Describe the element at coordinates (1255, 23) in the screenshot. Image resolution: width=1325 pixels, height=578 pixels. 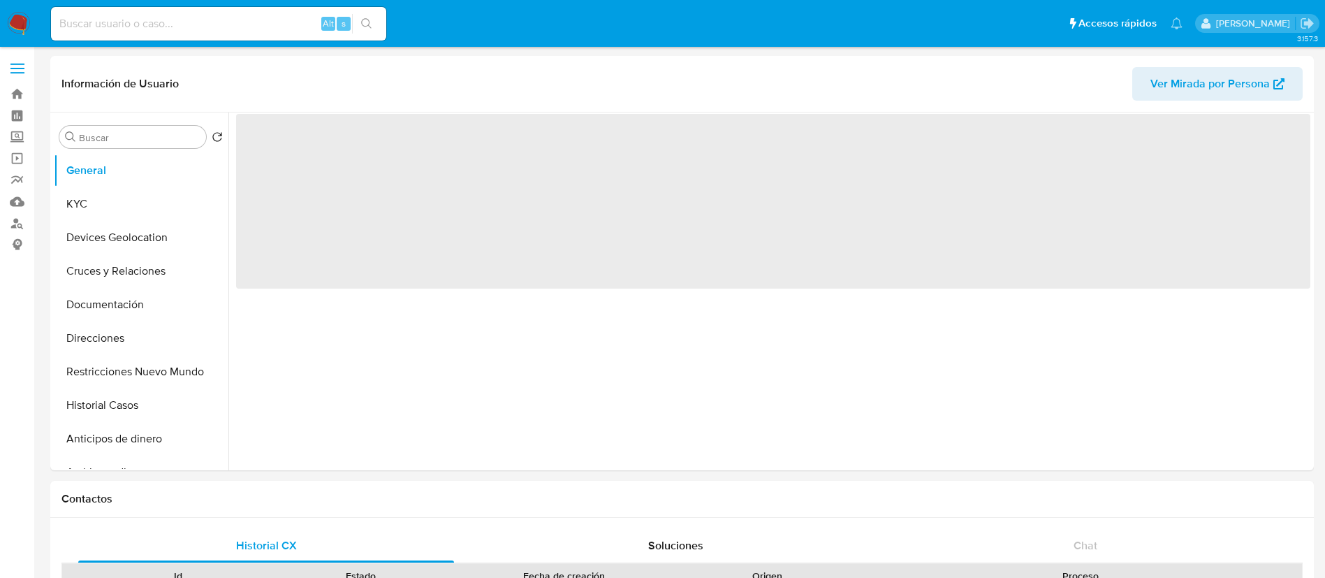
I see `p: alicia.aldreteperez@mercadolibre.com.mx` at that location.